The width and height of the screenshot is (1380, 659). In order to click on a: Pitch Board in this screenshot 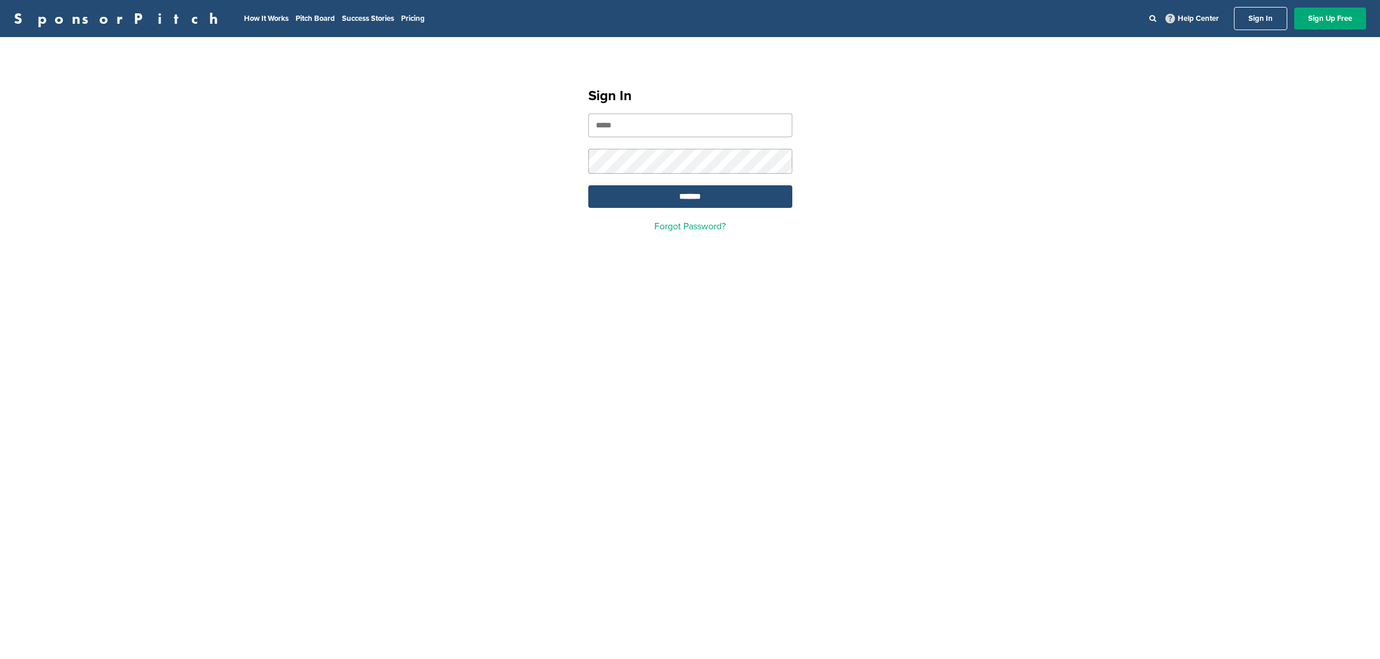, I will do `click(315, 19)`.